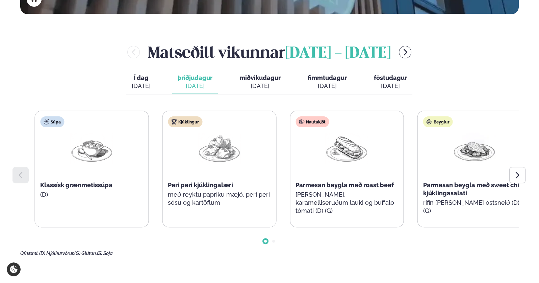  I want to click on span: Go to slide 2, so click(274, 242).